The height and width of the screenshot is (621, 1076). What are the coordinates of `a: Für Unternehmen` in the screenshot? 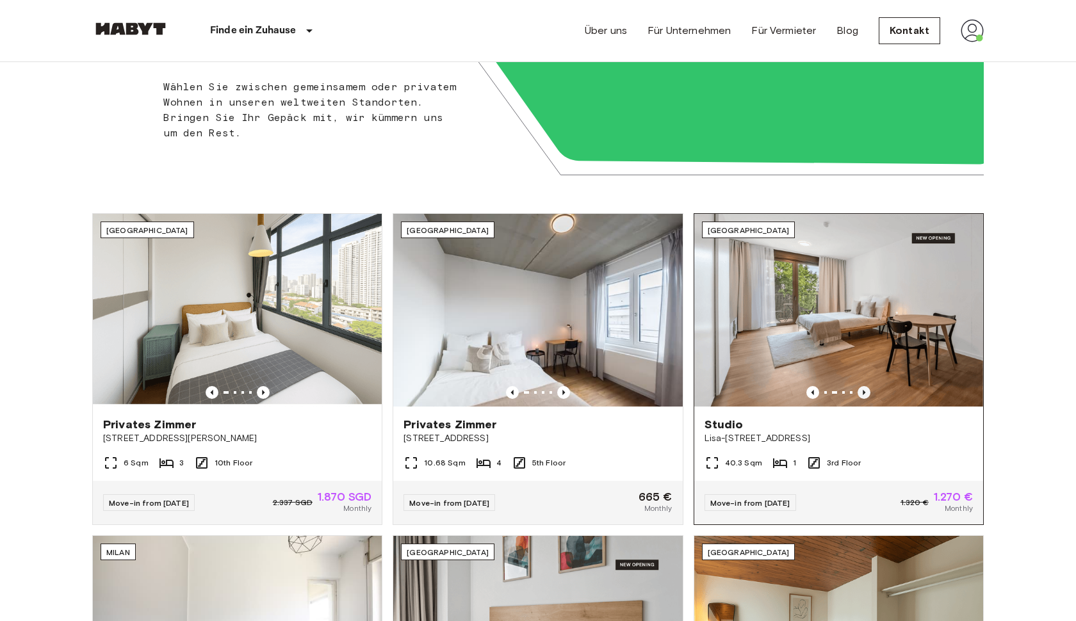 It's located at (689, 31).